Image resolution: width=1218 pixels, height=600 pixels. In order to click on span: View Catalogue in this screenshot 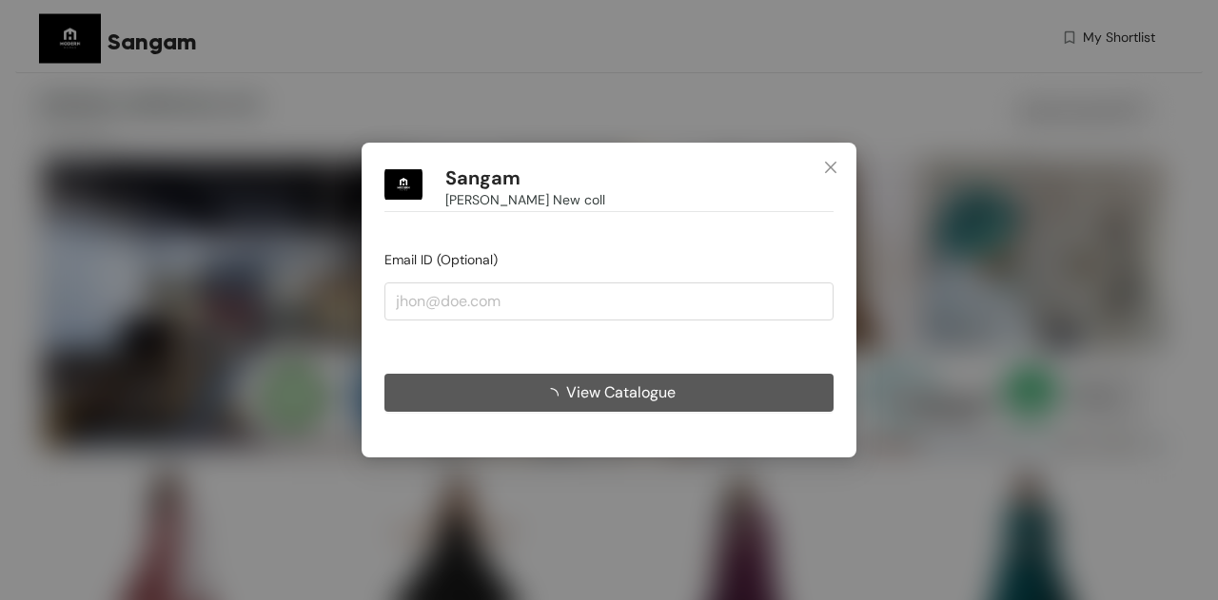, I will do `click(620, 392)`.